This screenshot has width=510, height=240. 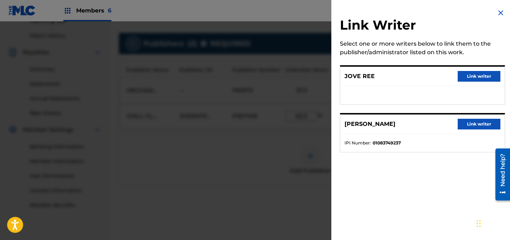 I want to click on span: 6, so click(x=110, y=10).